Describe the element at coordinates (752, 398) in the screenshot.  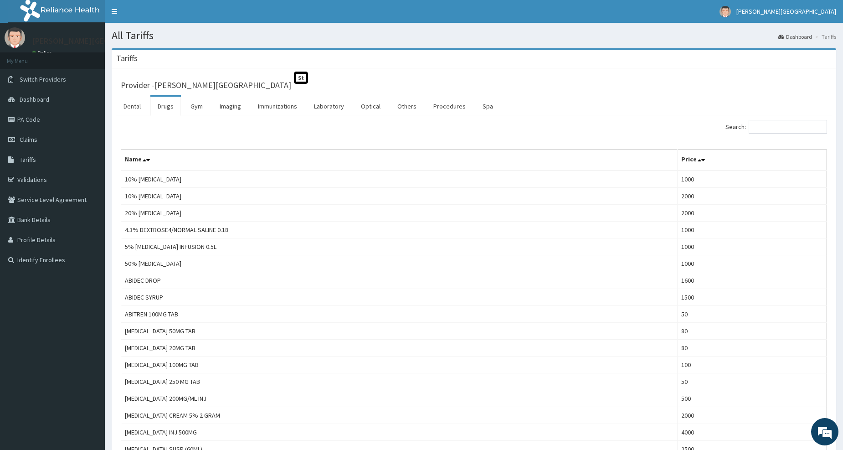
I see `td: 500` at that location.